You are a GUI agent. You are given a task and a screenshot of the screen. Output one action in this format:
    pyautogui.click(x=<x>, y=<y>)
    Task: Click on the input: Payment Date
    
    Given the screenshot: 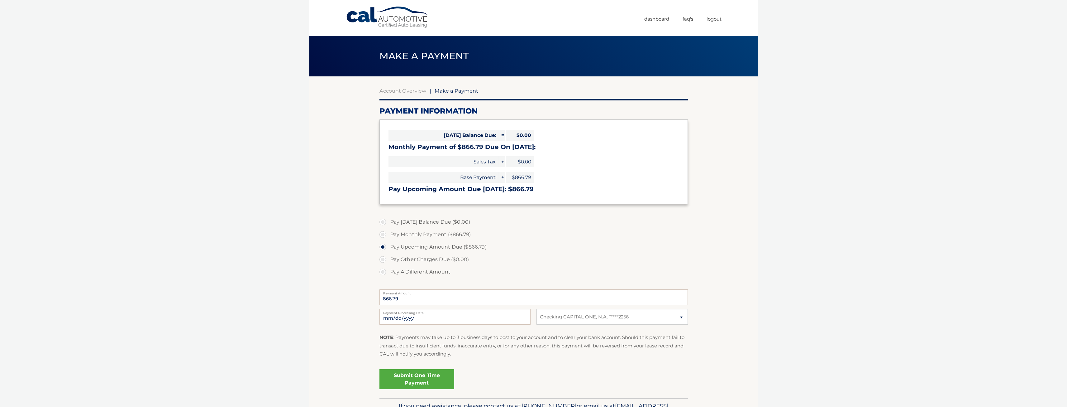 What is the action you would take?
    pyautogui.click(x=455, y=317)
    